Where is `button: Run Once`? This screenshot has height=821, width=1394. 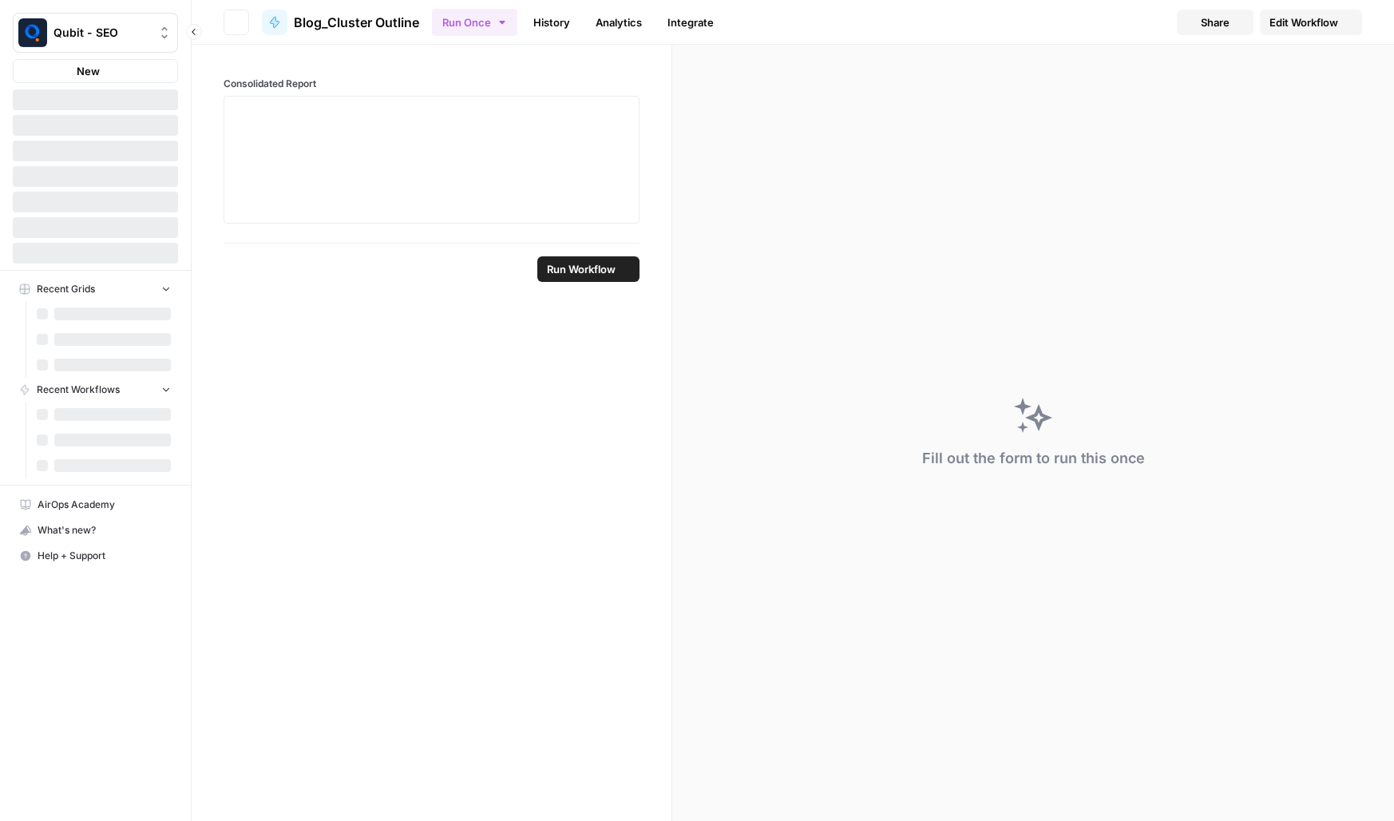
button: Run Once is located at coordinates (474, 22).